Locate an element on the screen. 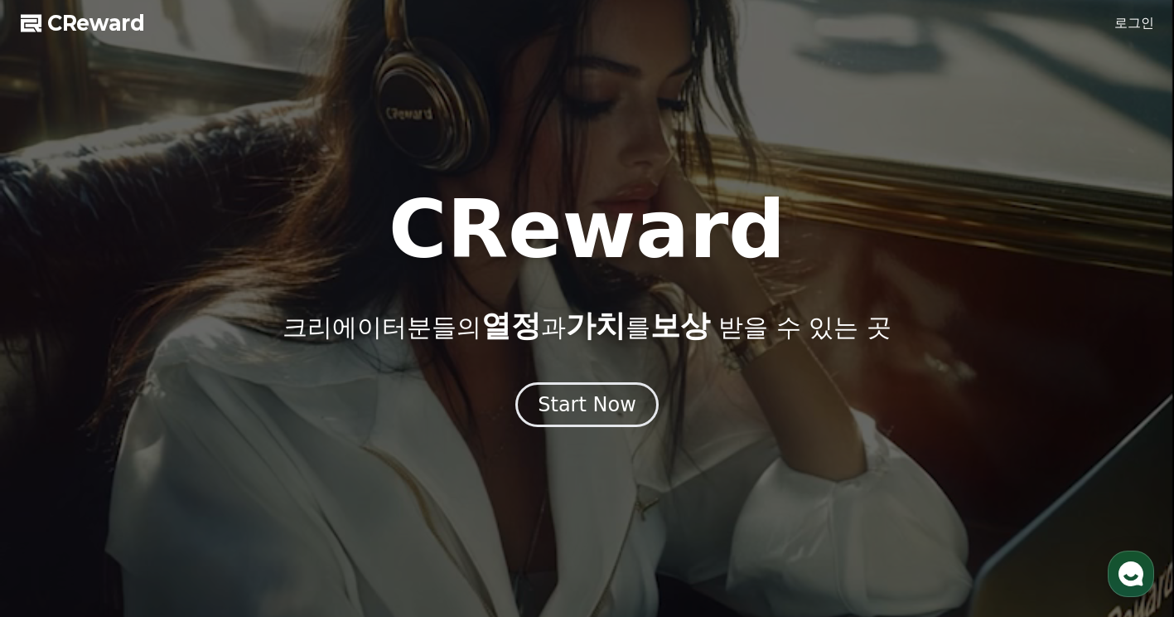 The width and height of the screenshot is (1174, 617). button: Start Now is located at coordinates (587, 404).